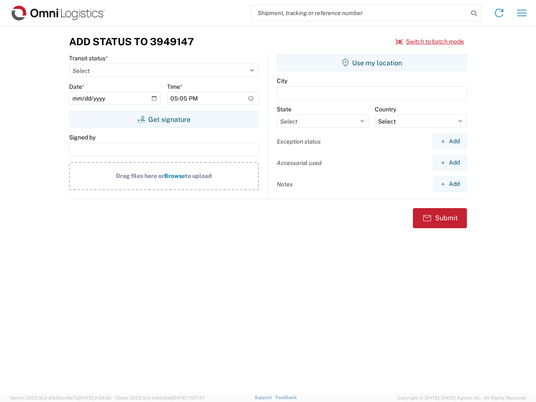 This screenshot has width=536, height=402. What do you see at coordinates (175, 87) in the screenshot?
I see `label: Time` at bounding box center [175, 87].